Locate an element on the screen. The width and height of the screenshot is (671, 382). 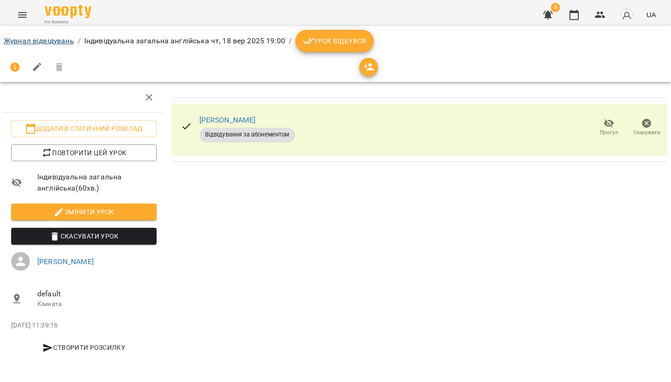
img: Voopty Logo is located at coordinates (68, 11).